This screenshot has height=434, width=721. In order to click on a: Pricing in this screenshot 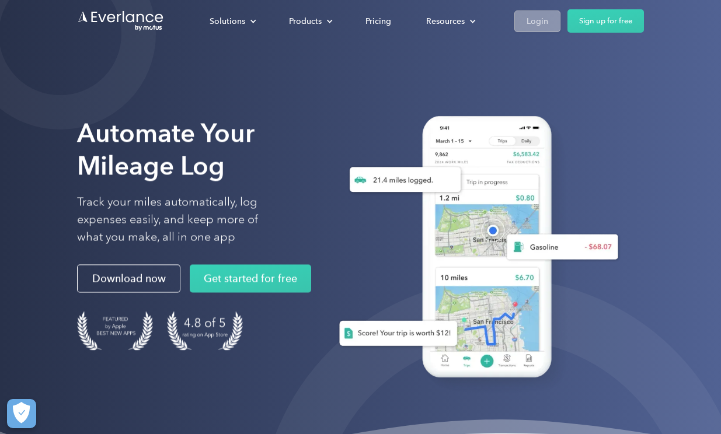, I will do `click(378, 21)`.